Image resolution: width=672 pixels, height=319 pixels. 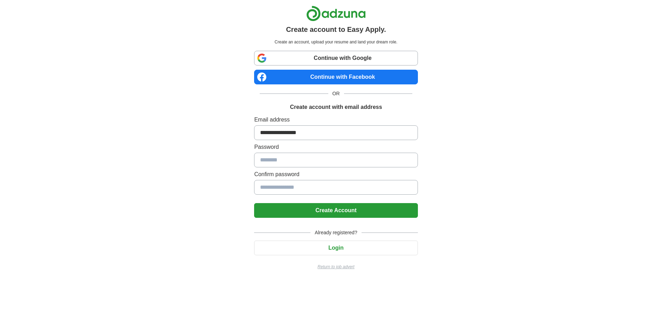 What do you see at coordinates (336, 42) in the screenshot?
I see `p: Create an account, upload your resume and land your dream role.` at bounding box center [336, 42].